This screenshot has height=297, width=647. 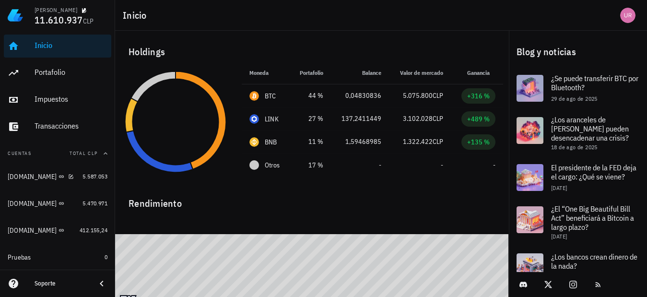 I want to click on th: Portafolio, so click(x=310, y=73).